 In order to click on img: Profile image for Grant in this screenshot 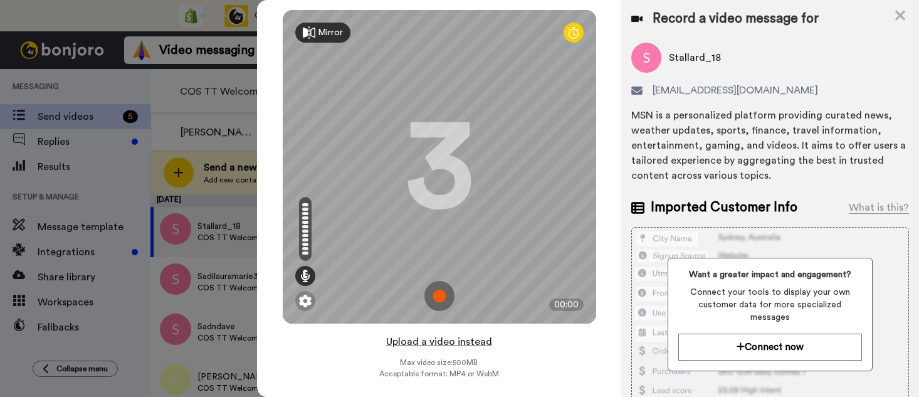, I will do `click(24, 46)`.